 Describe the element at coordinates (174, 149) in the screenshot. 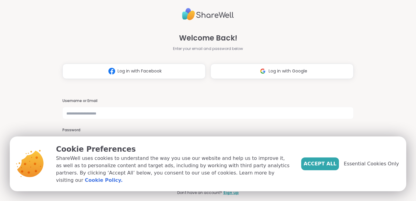

I see `p: Cookie Preferences` at that location.